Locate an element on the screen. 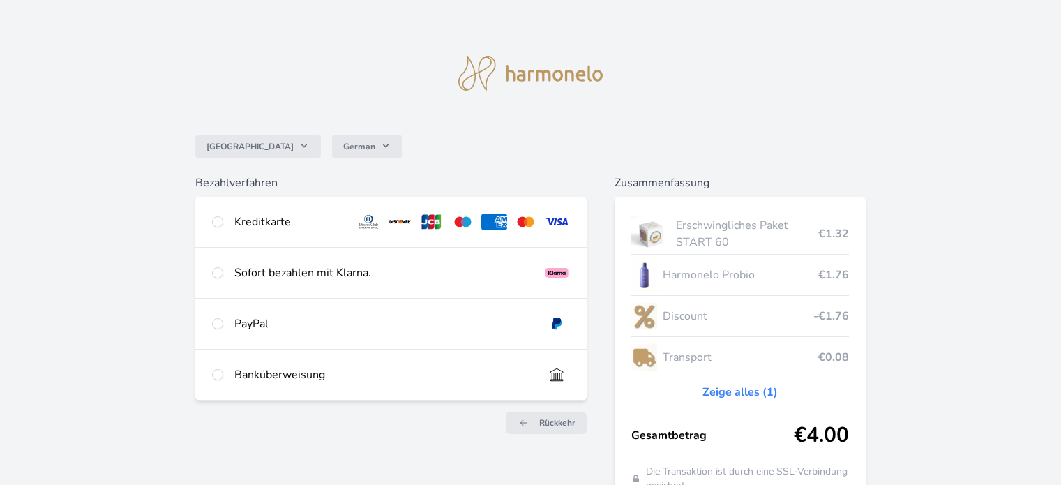  button: German is located at coordinates (367, 146).